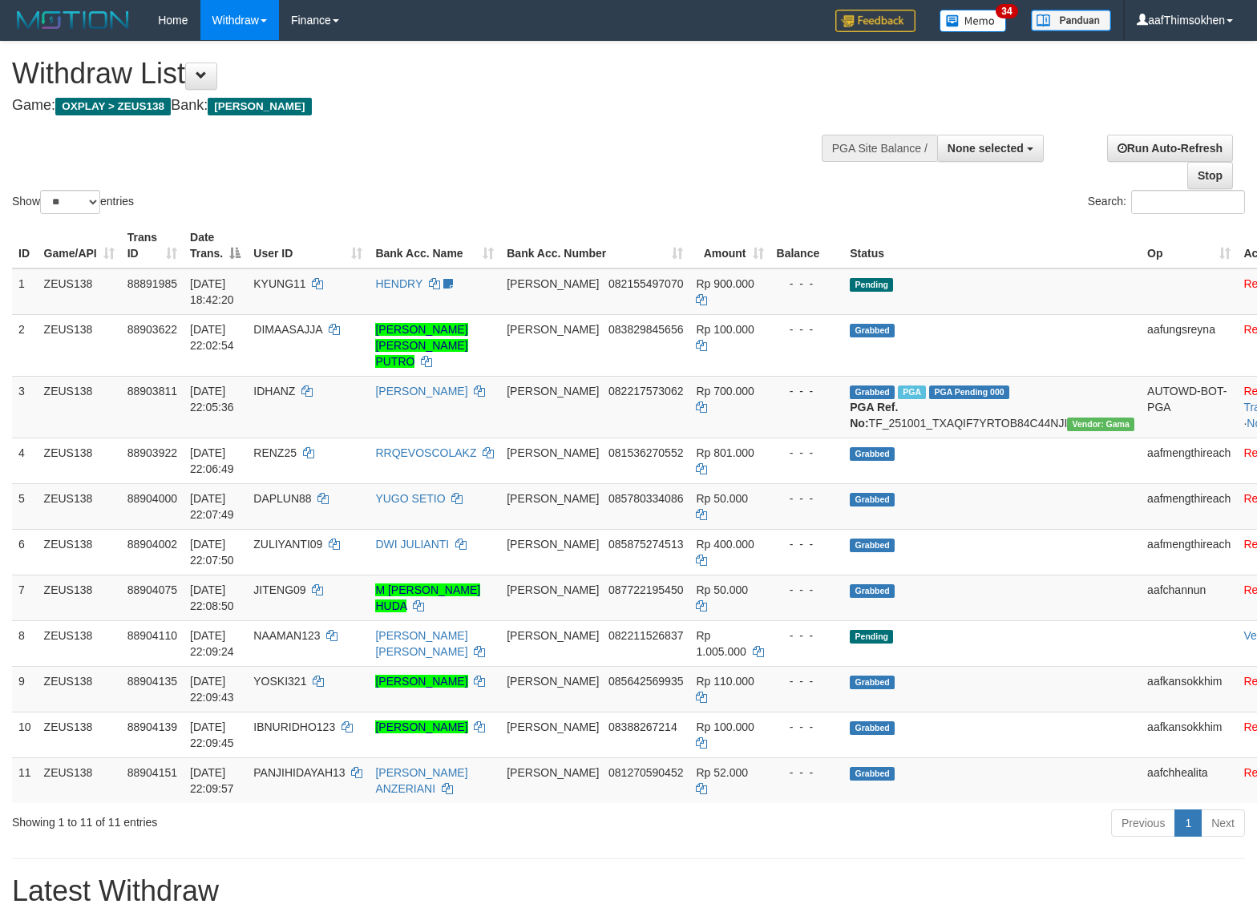 This screenshot has width=1257, height=904. Describe the element at coordinates (152, 391) in the screenshot. I see `span: 88903811` at that location.